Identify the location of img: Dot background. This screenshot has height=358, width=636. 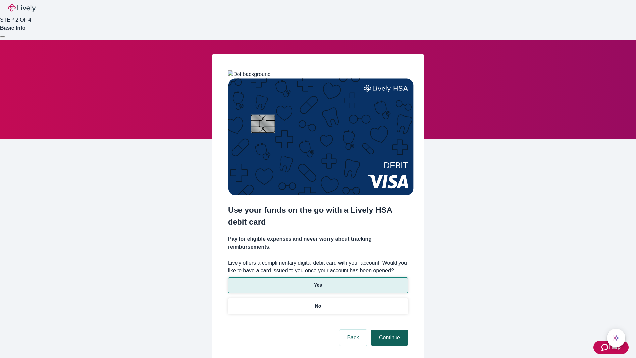
(249, 74).